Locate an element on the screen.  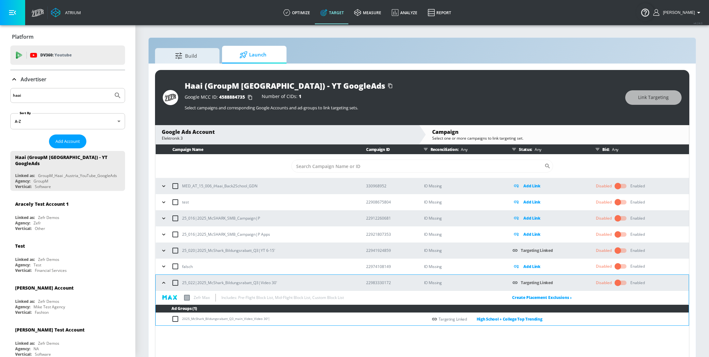
div: NA is located at coordinates (36, 349).